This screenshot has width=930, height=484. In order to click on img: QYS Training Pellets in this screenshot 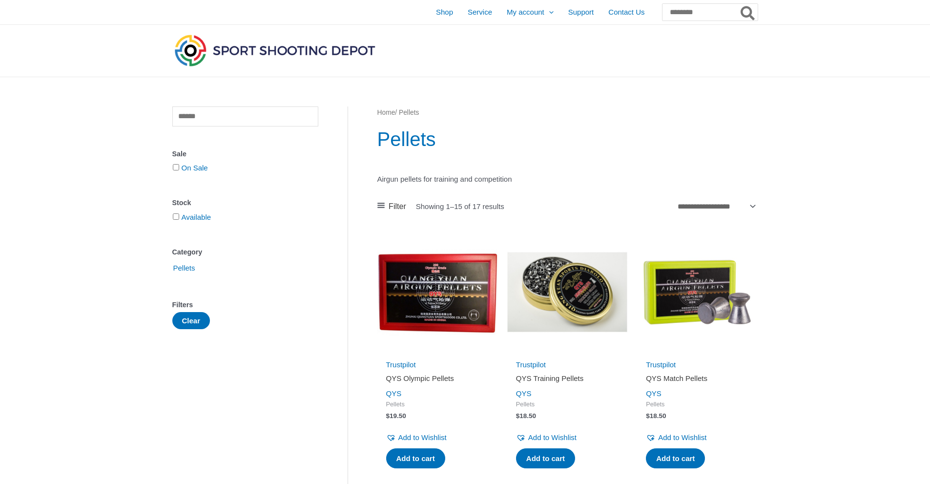, I will do `click(567, 292)`.